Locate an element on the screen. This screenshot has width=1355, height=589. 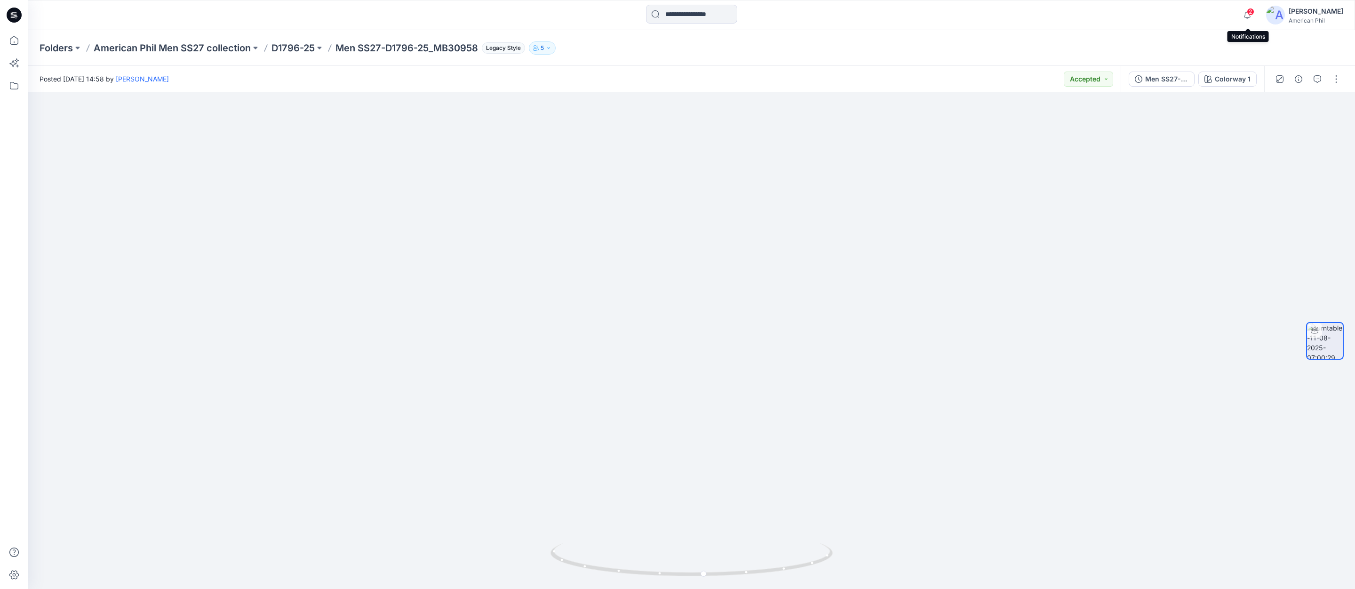
p: Men SS27-D1796-25_MB30958 is located at coordinates (407, 48).